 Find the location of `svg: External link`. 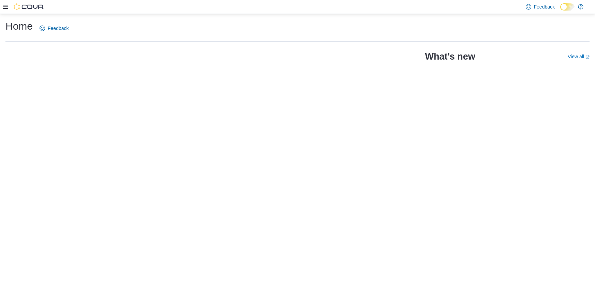

svg: External link is located at coordinates (588, 57).